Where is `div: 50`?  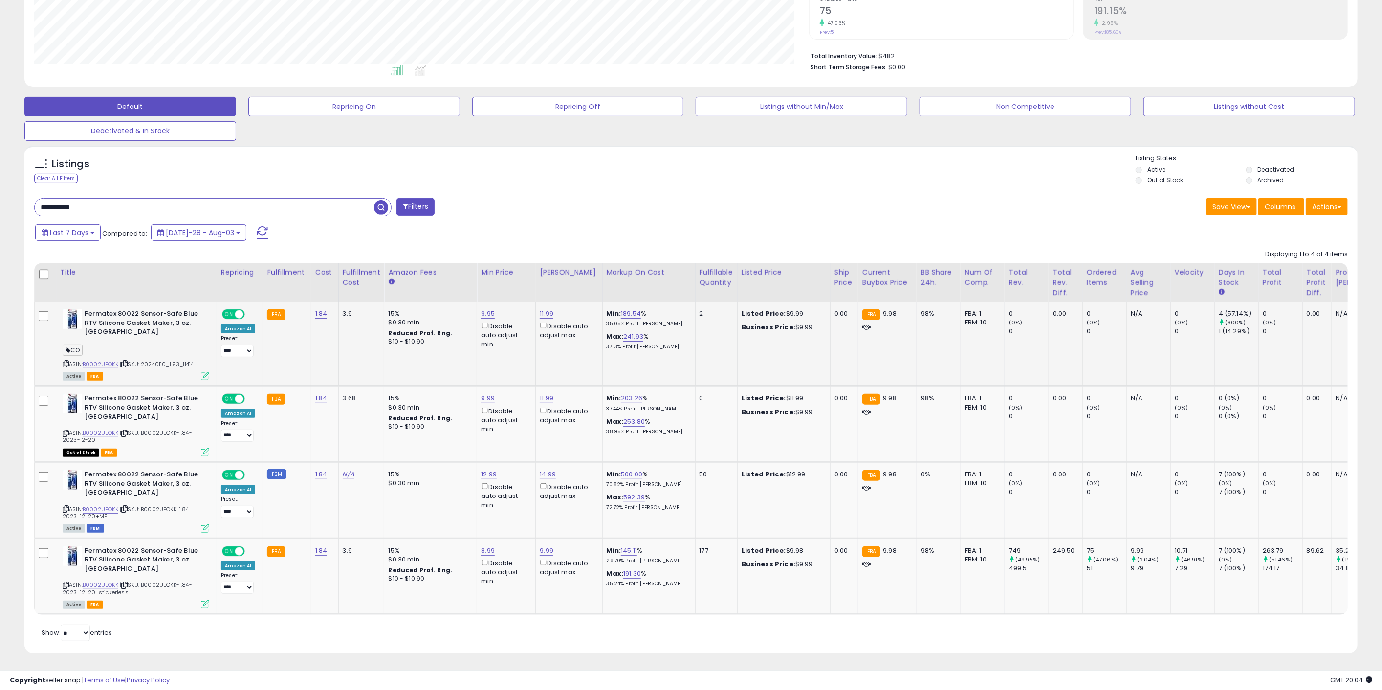 div: 50 is located at coordinates (715, 475).